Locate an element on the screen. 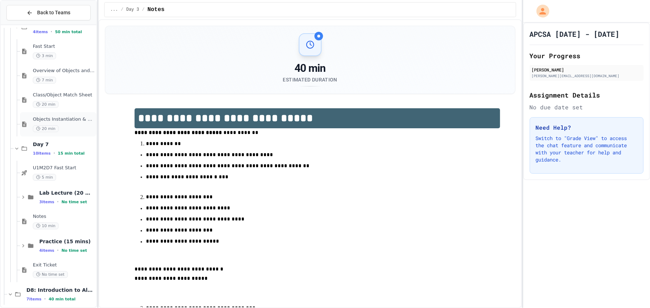 The image size is (650, 308). span: 3 min is located at coordinates (44, 56).